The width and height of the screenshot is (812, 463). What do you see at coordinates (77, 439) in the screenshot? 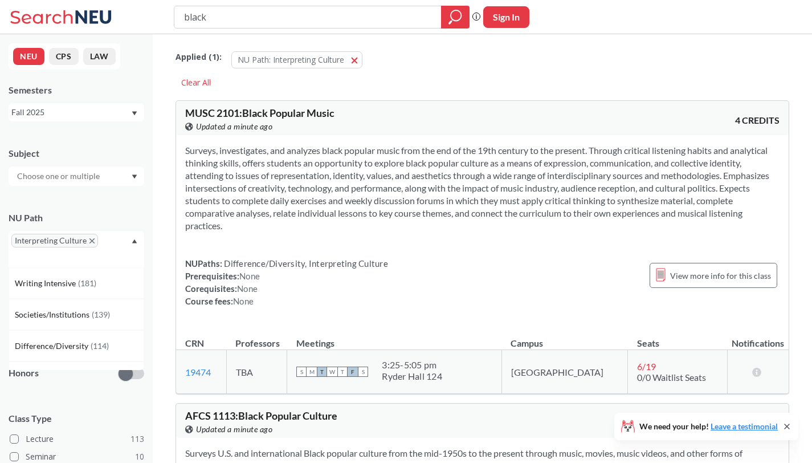
I see `label: Lecture` at bounding box center [77, 439].